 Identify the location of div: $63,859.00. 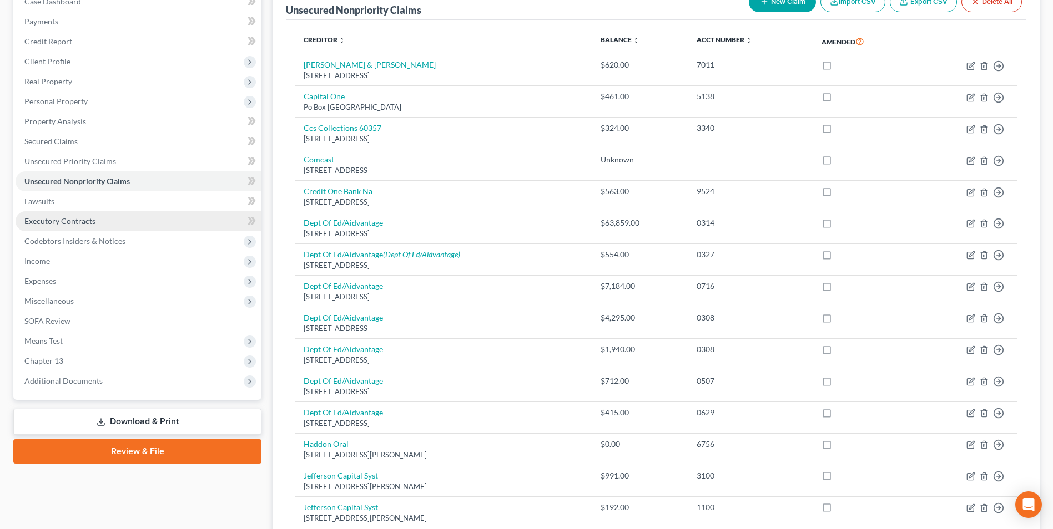
(640, 223).